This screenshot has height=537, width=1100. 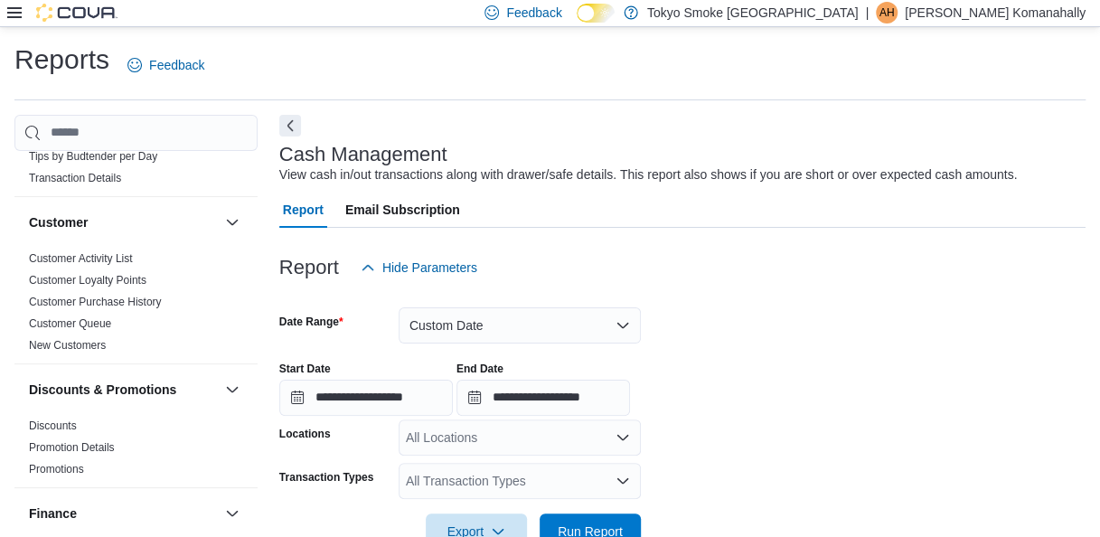 What do you see at coordinates (102, 389) in the screenshot?
I see `h3: Discounts & Promotions` at bounding box center [102, 389].